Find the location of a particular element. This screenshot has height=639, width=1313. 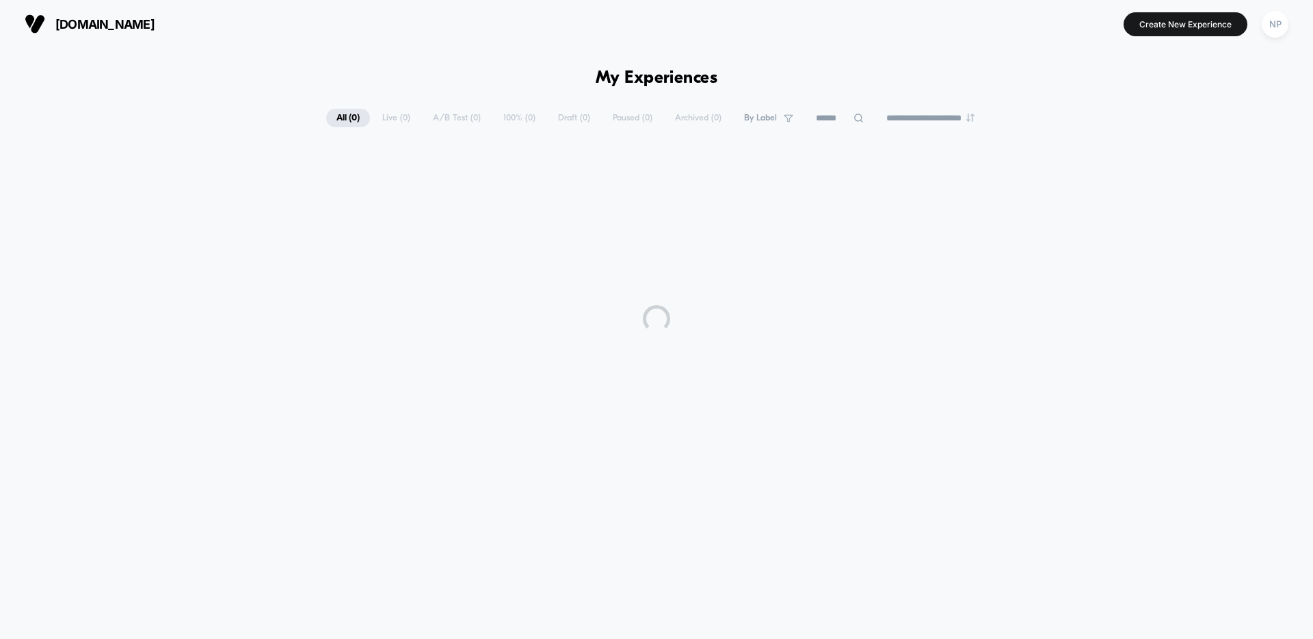

img: end is located at coordinates (970, 118).